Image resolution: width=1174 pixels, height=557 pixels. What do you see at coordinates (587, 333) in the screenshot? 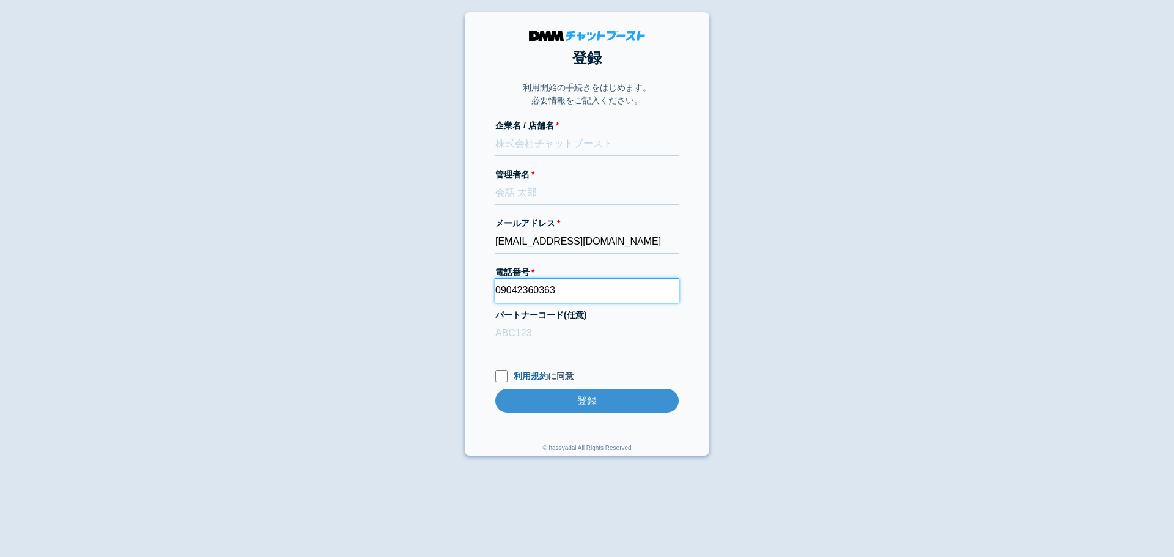
I see `input: ABC123` at bounding box center [587, 333].